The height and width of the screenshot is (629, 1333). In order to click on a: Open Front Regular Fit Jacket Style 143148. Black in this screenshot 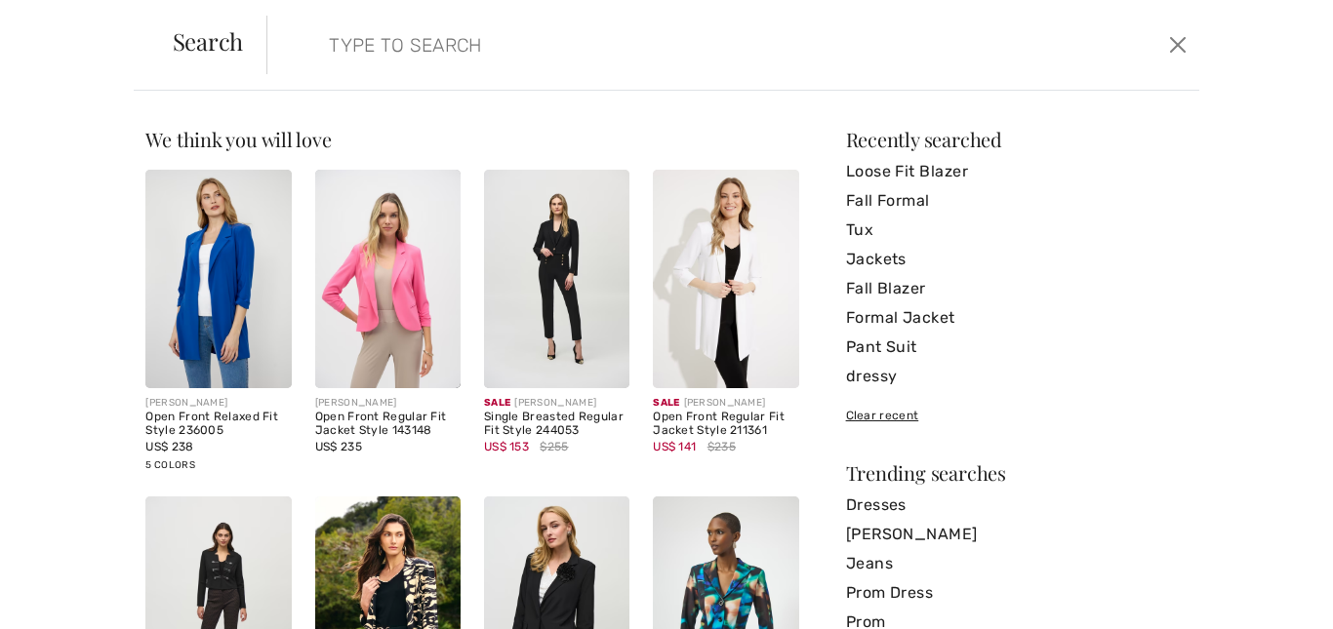, I will do `click(387, 279)`.